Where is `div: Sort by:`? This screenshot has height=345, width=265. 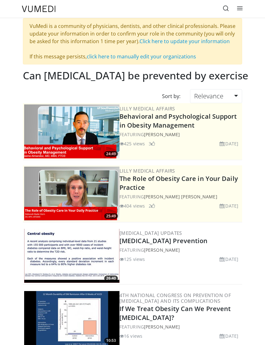 div: Sort by: is located at coordinates (171, 96).